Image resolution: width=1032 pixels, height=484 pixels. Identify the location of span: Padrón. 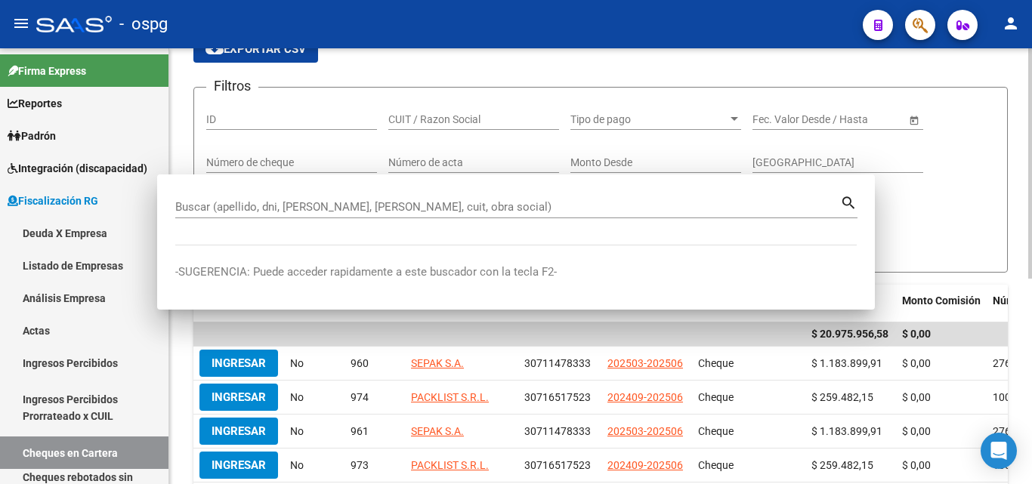
(32, 136).